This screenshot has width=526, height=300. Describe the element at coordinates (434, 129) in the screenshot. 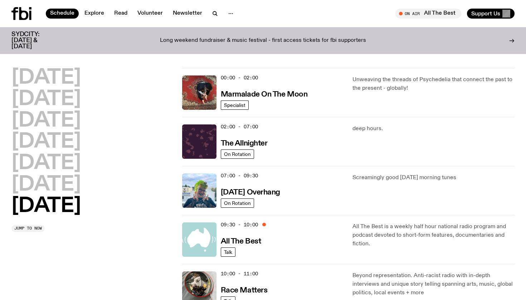

I see `p: deep hours.` at that location.